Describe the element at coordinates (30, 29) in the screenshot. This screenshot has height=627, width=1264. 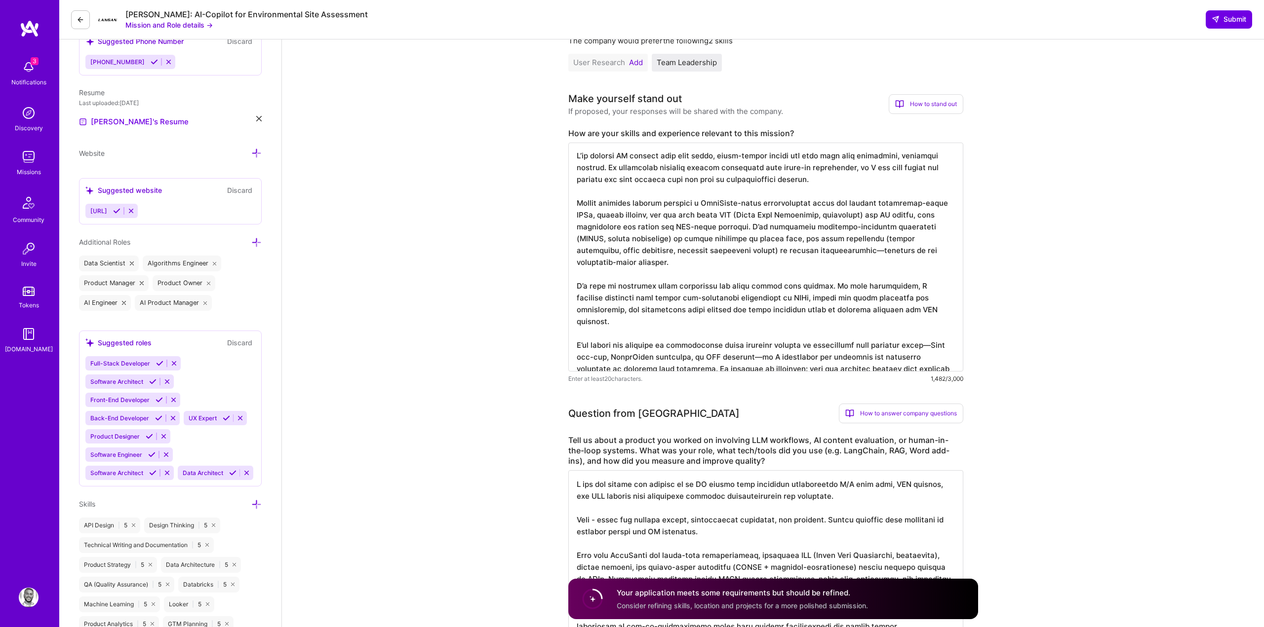
I see `img: logo` at that location.